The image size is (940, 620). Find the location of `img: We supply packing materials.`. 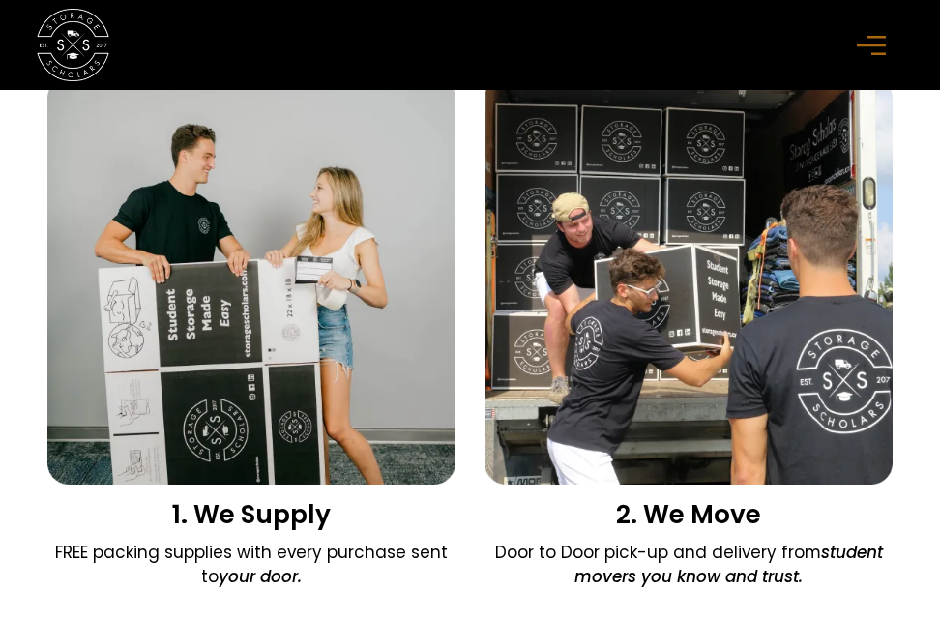

img: We supply packing materials. is located at coordinates (251, 280).